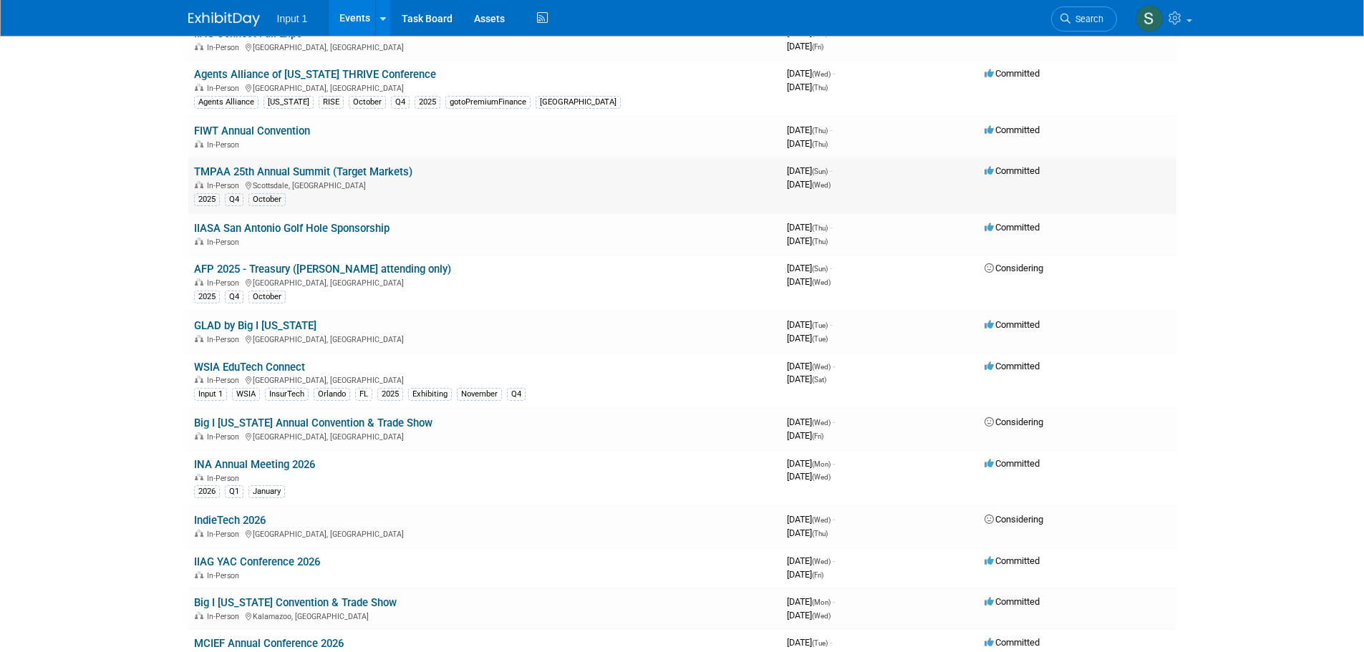  What do you see at coordinates (331, 394) in the screenshot?
I see `div: Orlando` at bounding box center [331, 394].